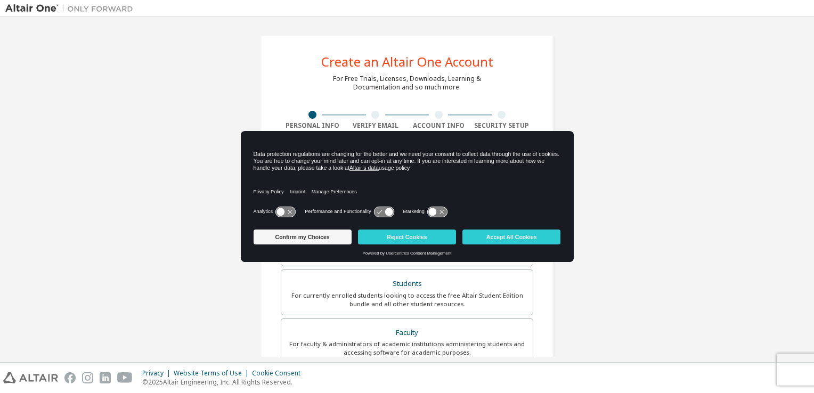 This screenshot has width=814, height=393. Describe the element at coordinates (213, 373) in the screenshot. I see `div: Website Terms of Use` at that location.